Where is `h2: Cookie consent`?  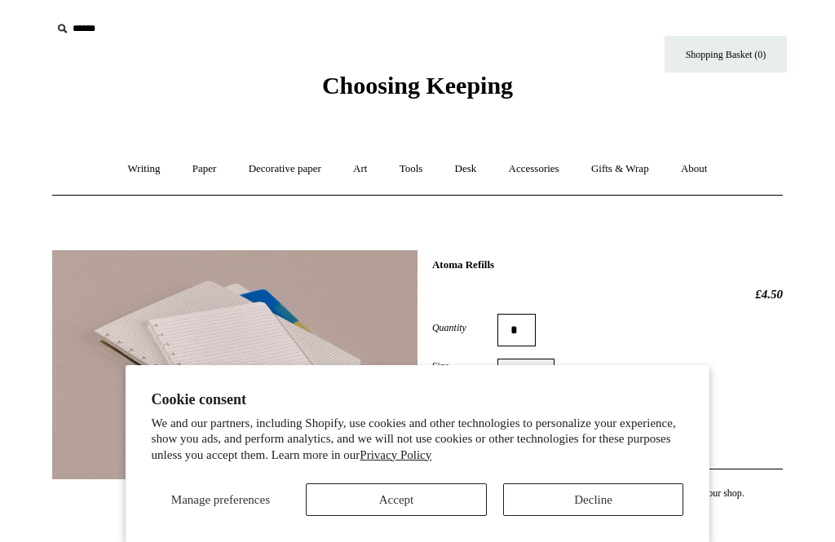
h2: Cookie consent is located at coordinates (418, 400).